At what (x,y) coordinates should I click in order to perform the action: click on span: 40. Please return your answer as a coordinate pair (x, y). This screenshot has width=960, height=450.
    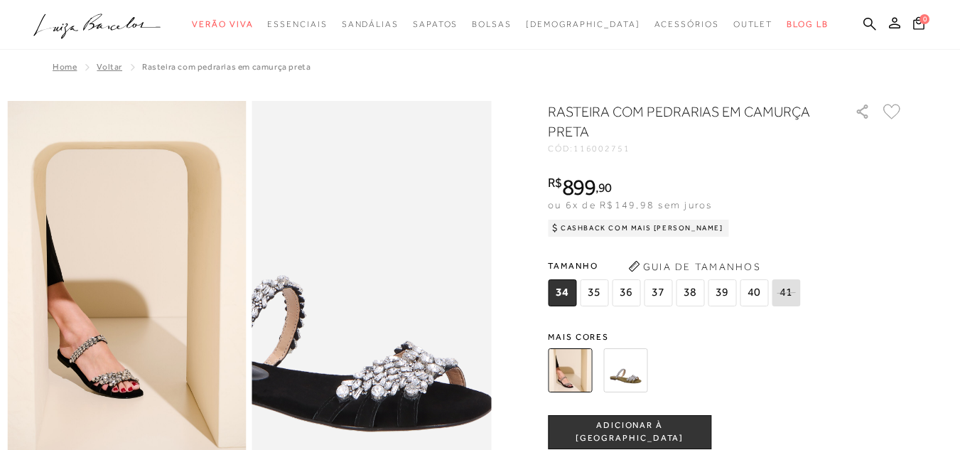
    Looking at the image, I should click on (754, 293).